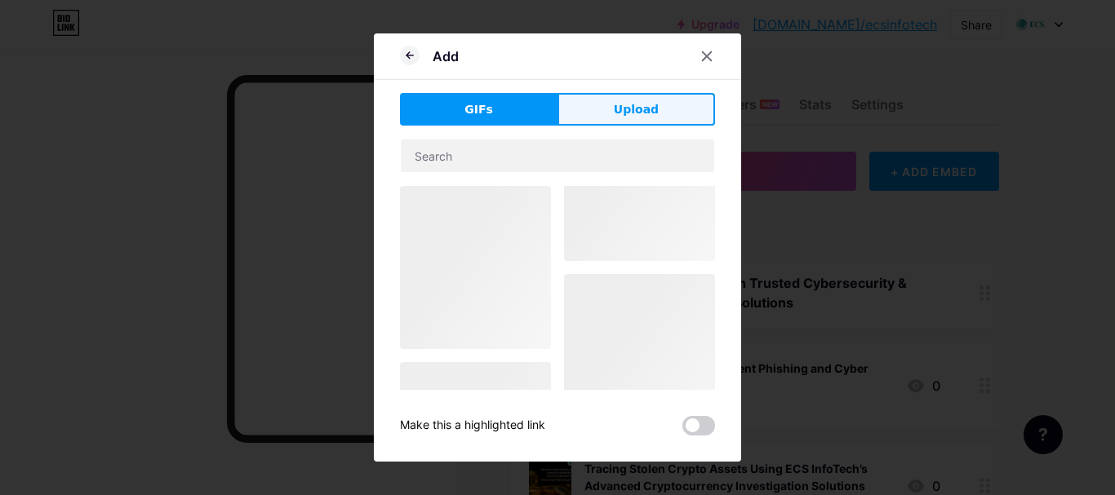 Image resolution: width=1115 pixels, height=495 pixels. Describe the element at coordinates (557, 156) in the screenshot. I see `input: Search` at that location.